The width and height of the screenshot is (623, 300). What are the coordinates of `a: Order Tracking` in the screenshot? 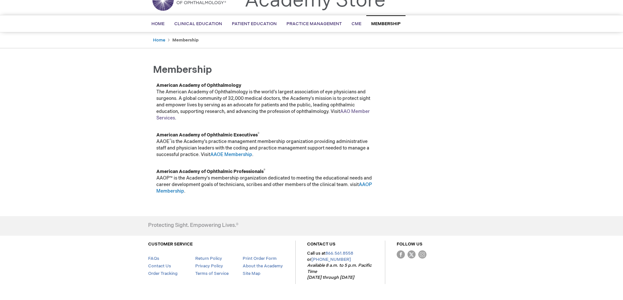 It's located at (163, 274).